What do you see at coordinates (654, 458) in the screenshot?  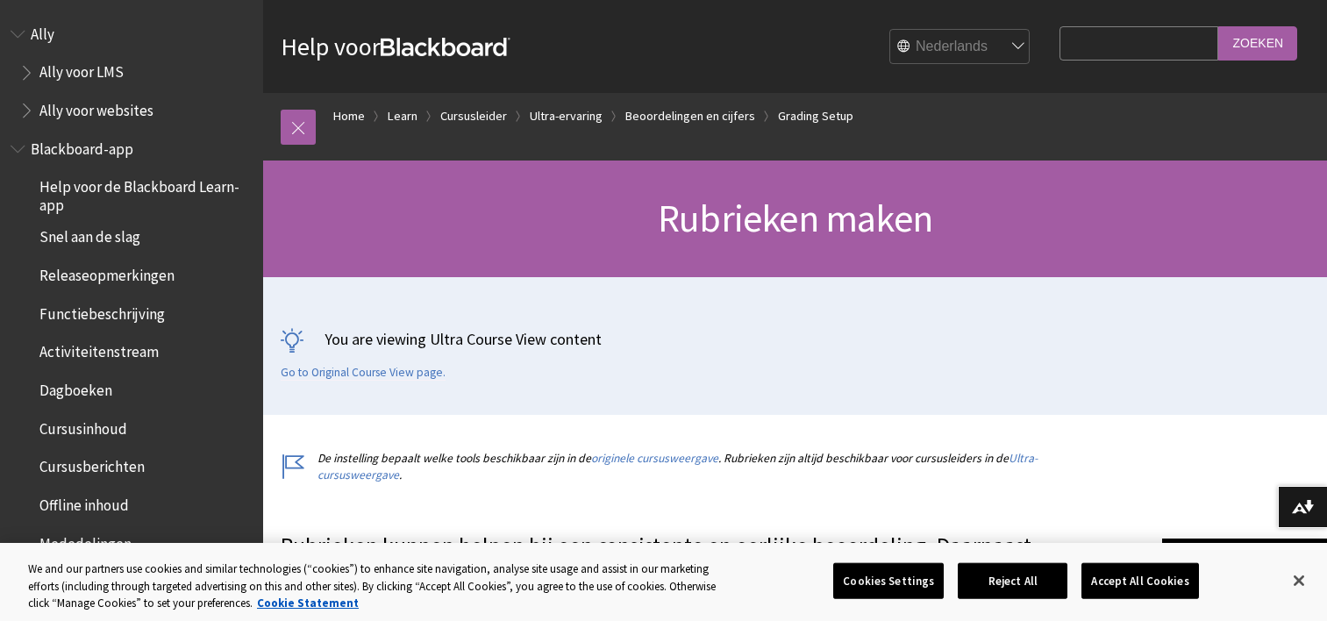 I see `a: originele cursusweergave` at bounding box center [654, 458].